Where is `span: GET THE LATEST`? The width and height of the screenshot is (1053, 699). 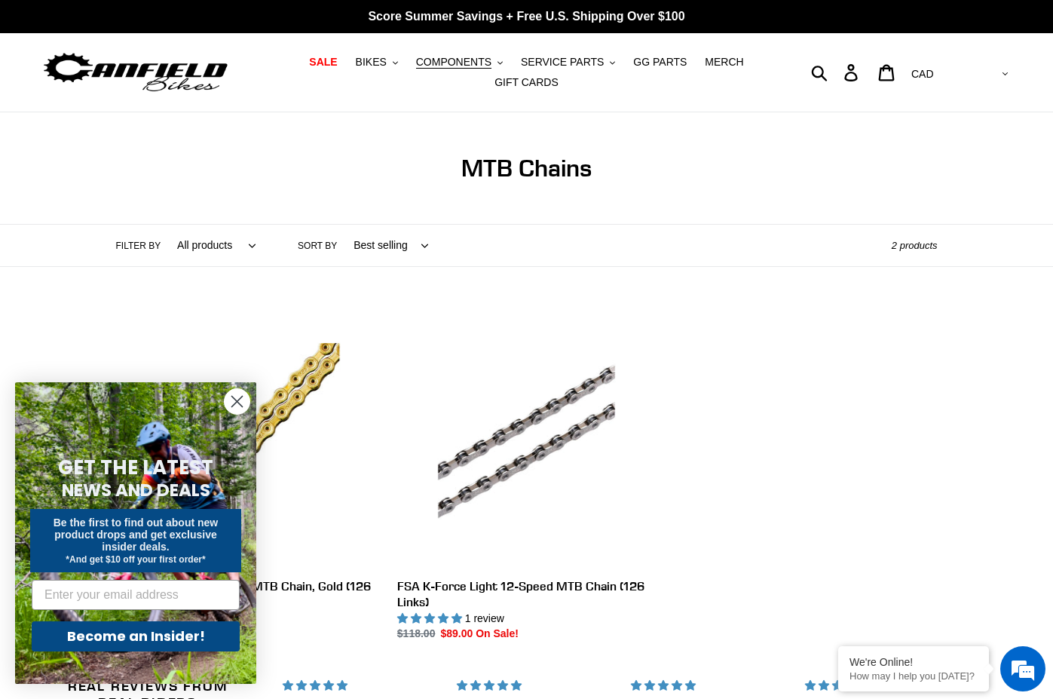 span: GET THE LATEST is located at coordinates (136, 467).